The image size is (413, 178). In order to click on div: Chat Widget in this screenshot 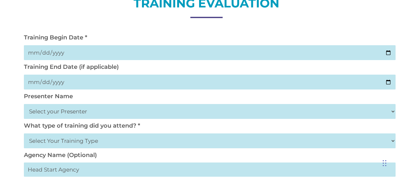, I will do `click(360, 143)`.